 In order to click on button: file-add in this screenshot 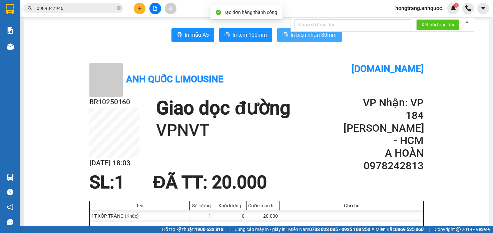, I will do `click(155, 8)`.